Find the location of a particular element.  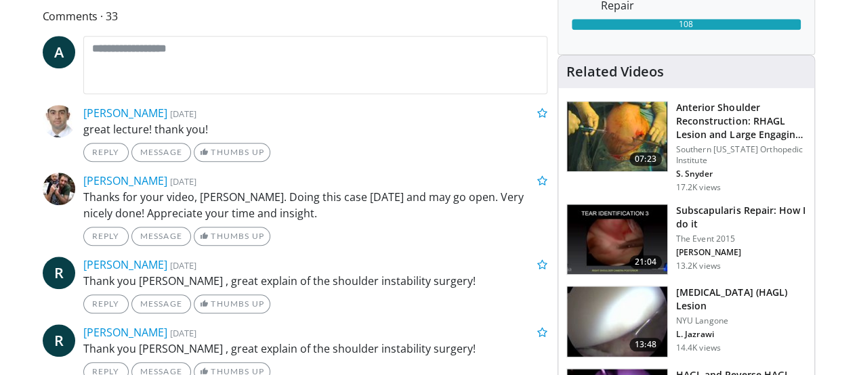

img: 55f22b66-1b58-43ce-9ba4-271432277878.150x105_q85_crop-smart_upscale.jpg is located at coordinates (617, 240).